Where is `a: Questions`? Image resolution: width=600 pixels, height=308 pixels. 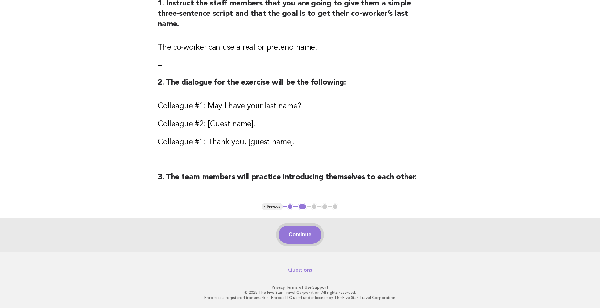 a: Questions is located at coordinates (300, 270).